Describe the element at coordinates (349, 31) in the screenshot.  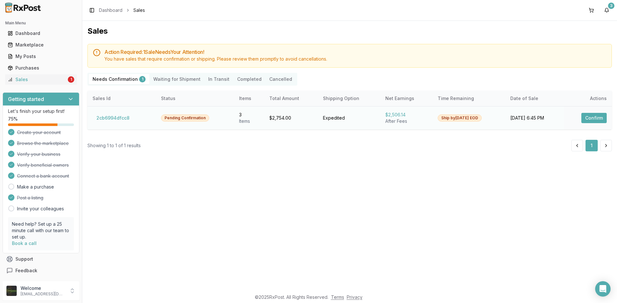
I see `h1: Sales` at that location.